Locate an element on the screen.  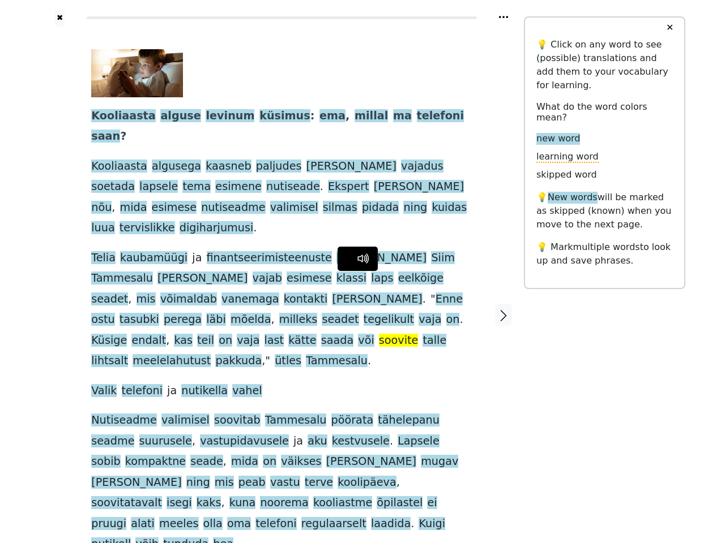
span: Siim is located at coordinates (443, 258).